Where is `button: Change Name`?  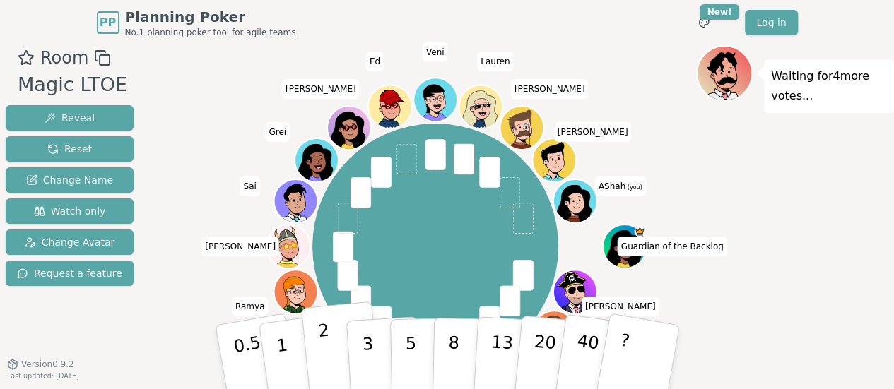
button: Change Name is located at coordinates (69, 180).